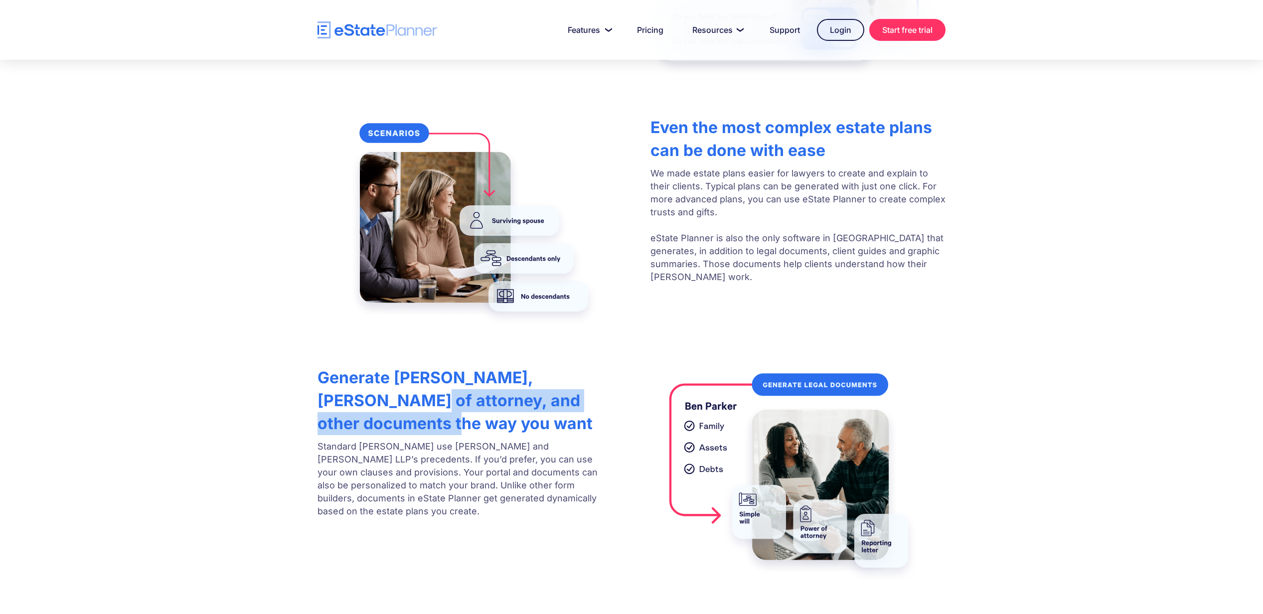  What do you see at coordinates (474, 217) in the screenshot?
I see `img: eState Planner simplifying estate planning for lawyers and financial planners` at bounding box center [474, 217].